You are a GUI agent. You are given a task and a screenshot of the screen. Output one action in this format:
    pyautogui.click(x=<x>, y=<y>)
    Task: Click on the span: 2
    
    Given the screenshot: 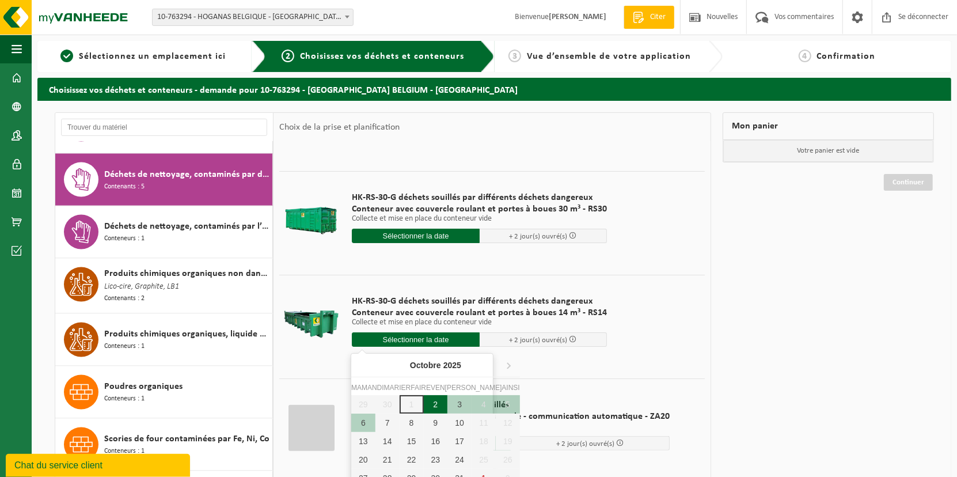 What is the action you would take?
    pyautogui.click(x=288, y=56)
    